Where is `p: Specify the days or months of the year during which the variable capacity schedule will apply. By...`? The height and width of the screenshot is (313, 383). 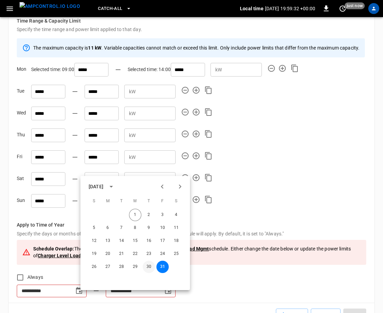 p: Specify the days or months of the year during which the variable capacity schedule will apply. By... is located at coordinates (191, 234).